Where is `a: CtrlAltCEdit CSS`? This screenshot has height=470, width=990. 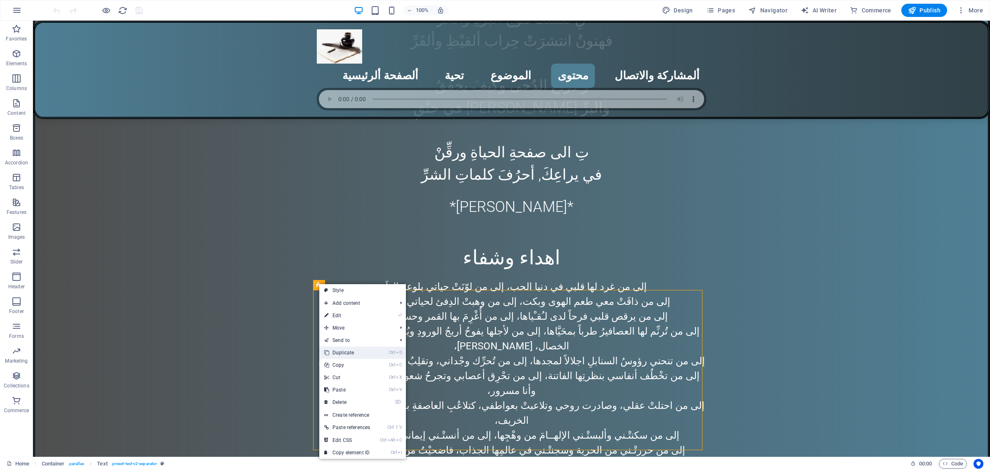 a: CtrlAltCEdit CSS is located at coordinates (347, 440).